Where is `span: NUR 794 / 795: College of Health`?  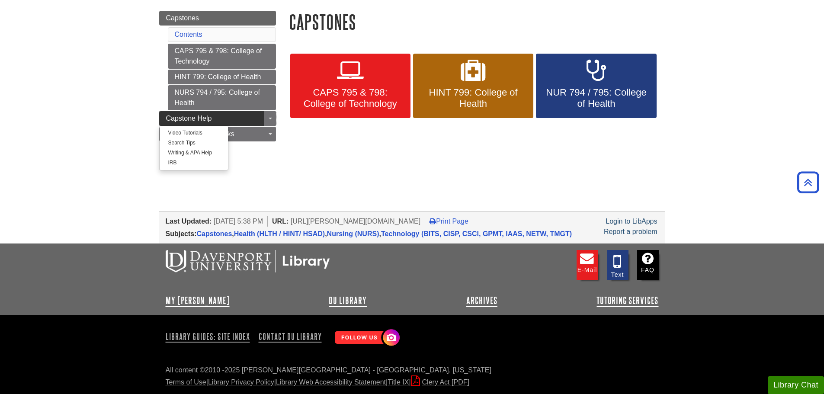
span: NUR 794 / 795: College of Health is located at coordinates (596, 98).